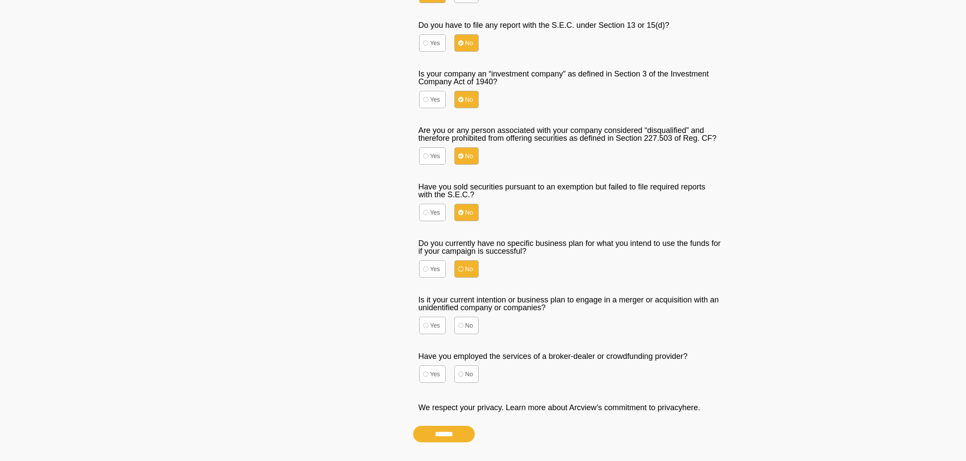 The width and height of the screenshot is (966, 461). I want to click on label: Is your company an “investment company” as defined in Section 3 of the Investment Company Act of ..., so click(570, 78).